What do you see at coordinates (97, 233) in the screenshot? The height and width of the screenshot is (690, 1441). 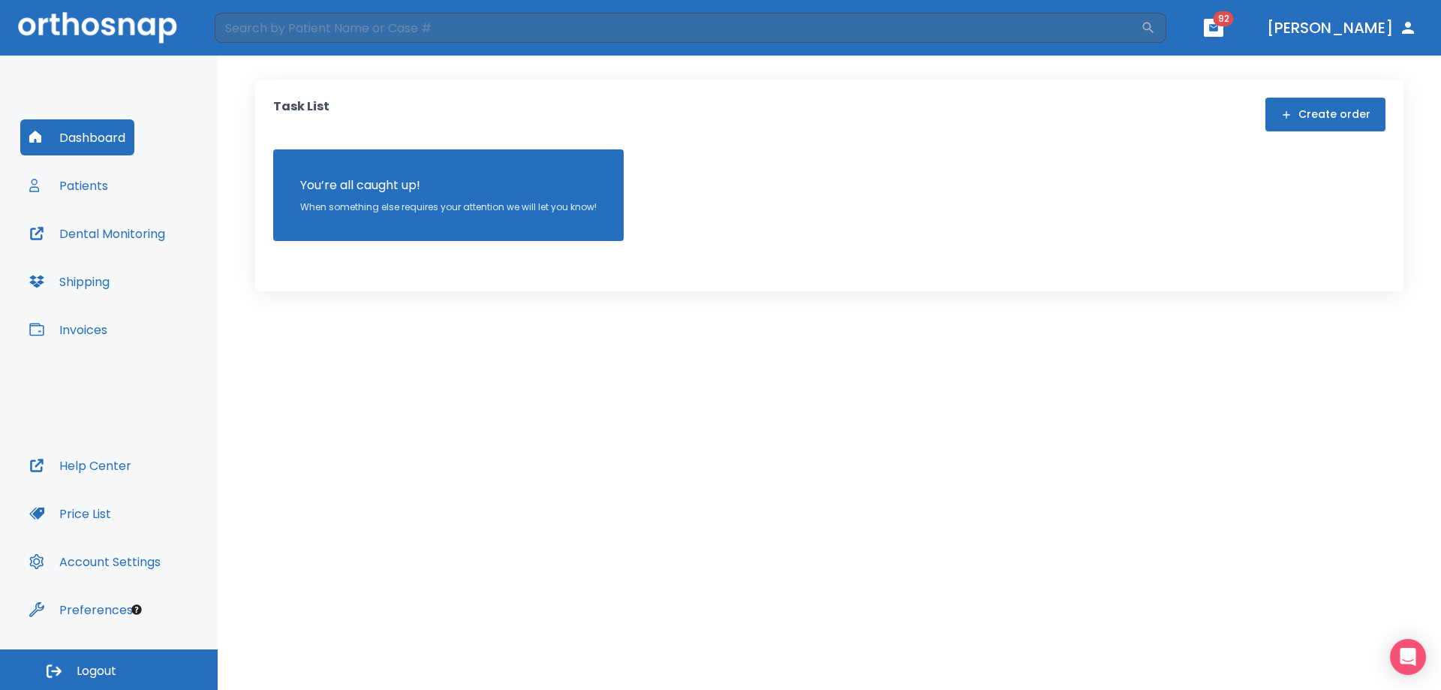 I see `button: Dental Monitoring` at bounding box center [97, 233].